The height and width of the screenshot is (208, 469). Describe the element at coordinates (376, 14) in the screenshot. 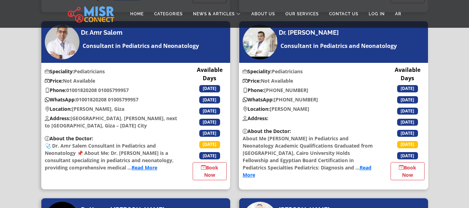

I see `a: Log in` at that location.